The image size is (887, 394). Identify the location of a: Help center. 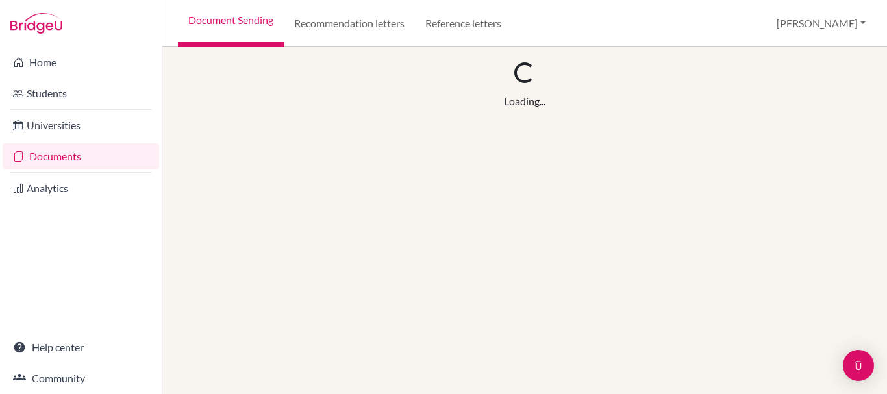
(81, 348).